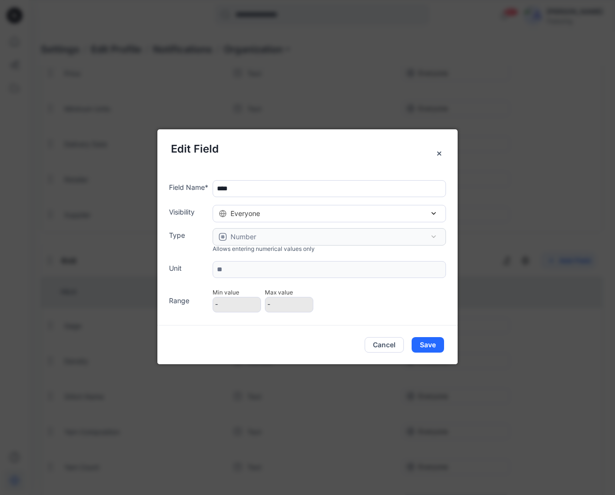 The height and width of the screenshot is (495, 615). Describe the element at coordinates (329, 249) in the screenshot. I see `div: Allows entering numerical values only` at that location.